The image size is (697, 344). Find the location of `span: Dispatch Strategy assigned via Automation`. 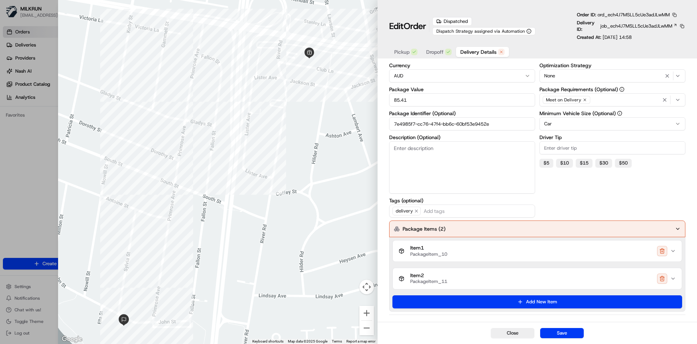

span: Dispatch Strategy assigned via Automation is located at coordinates (481, 31).